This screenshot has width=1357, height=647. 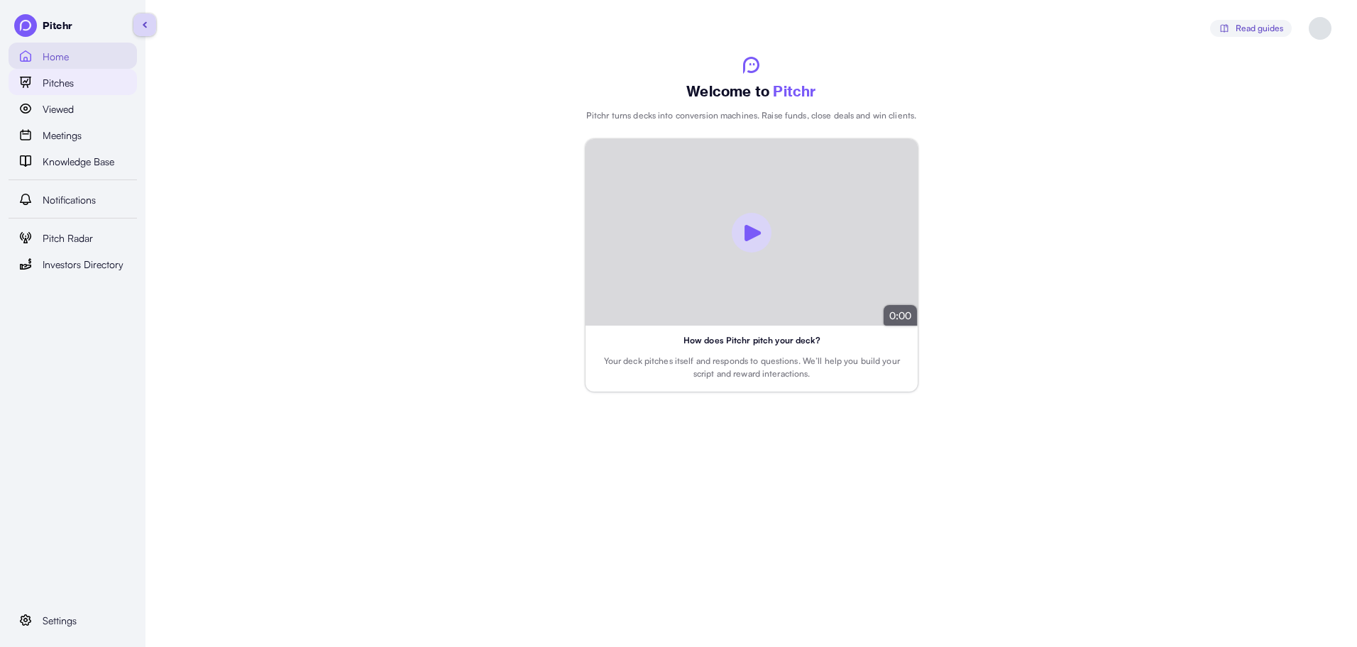 I want to click on span: Knowledge Base, so click(x=78, y=162).